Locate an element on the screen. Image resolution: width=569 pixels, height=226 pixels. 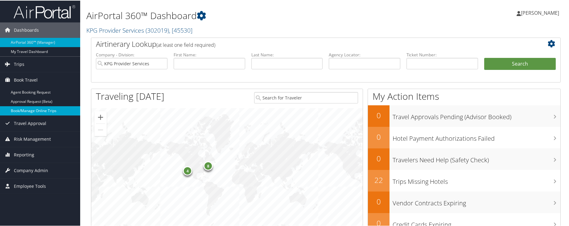
label: Company - Division: is located at coordinates (132, 54).